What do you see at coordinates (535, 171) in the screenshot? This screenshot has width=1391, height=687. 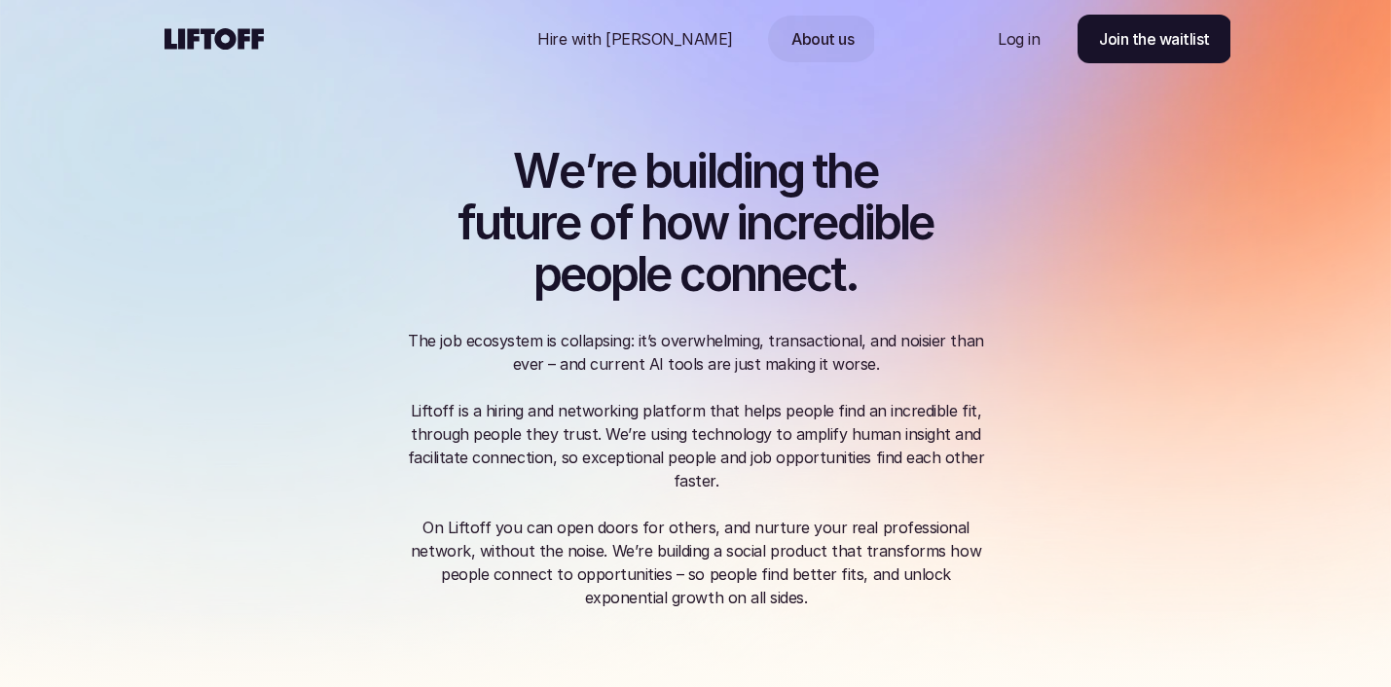 I see `span: W` at bounding box center [535, 171].